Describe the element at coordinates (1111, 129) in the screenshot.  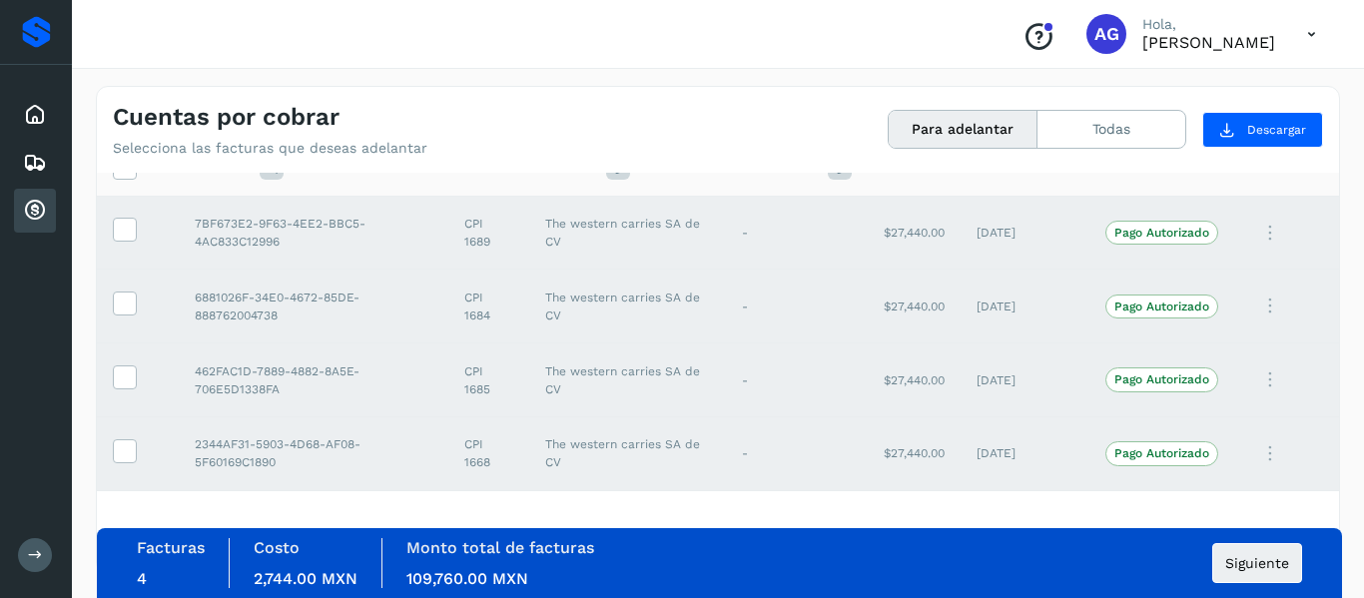
I see `button: Todas` at that location.